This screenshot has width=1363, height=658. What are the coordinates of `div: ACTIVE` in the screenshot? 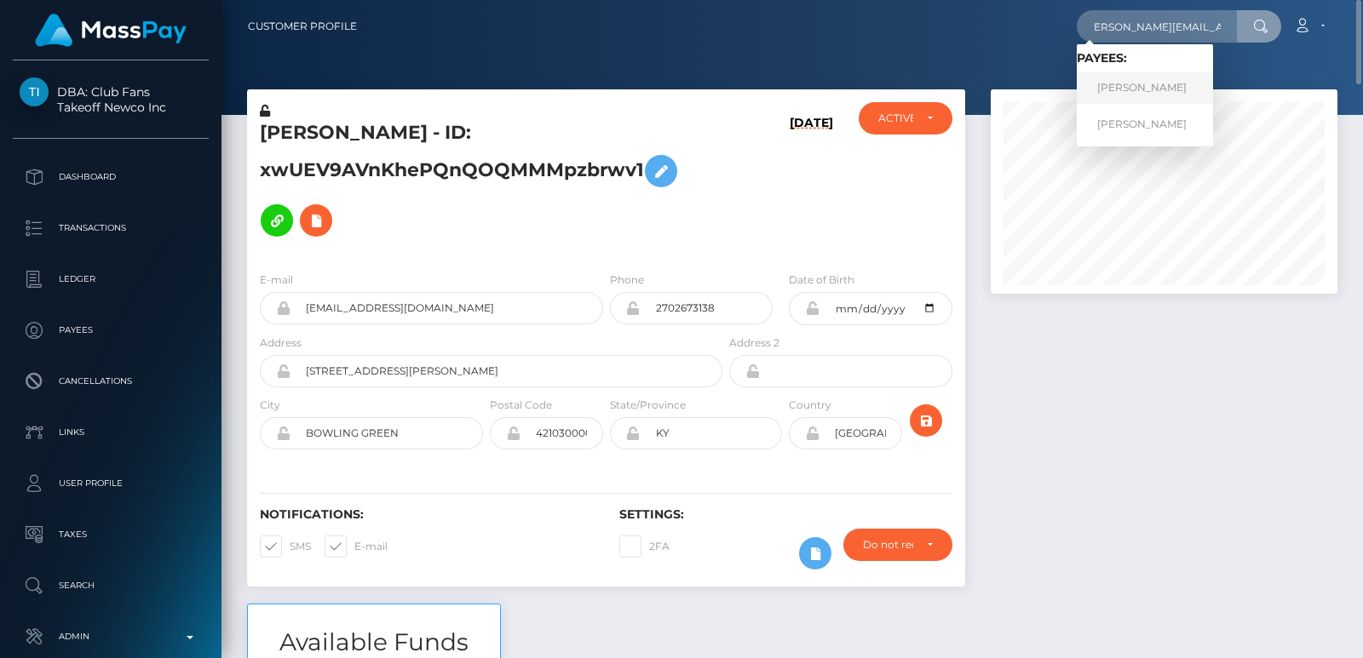 It's located at (896, 118).